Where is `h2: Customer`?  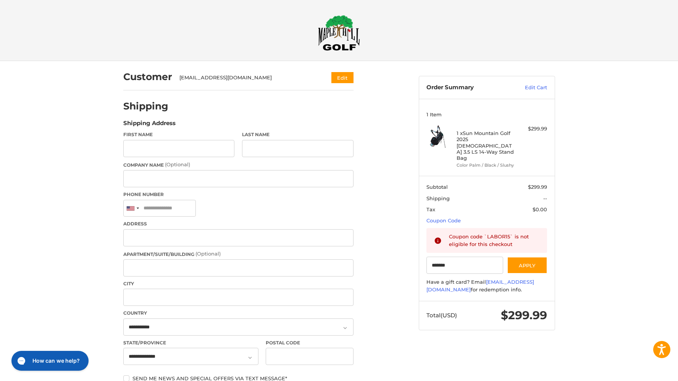
h2: Customer is located at coordinates (148, 77).